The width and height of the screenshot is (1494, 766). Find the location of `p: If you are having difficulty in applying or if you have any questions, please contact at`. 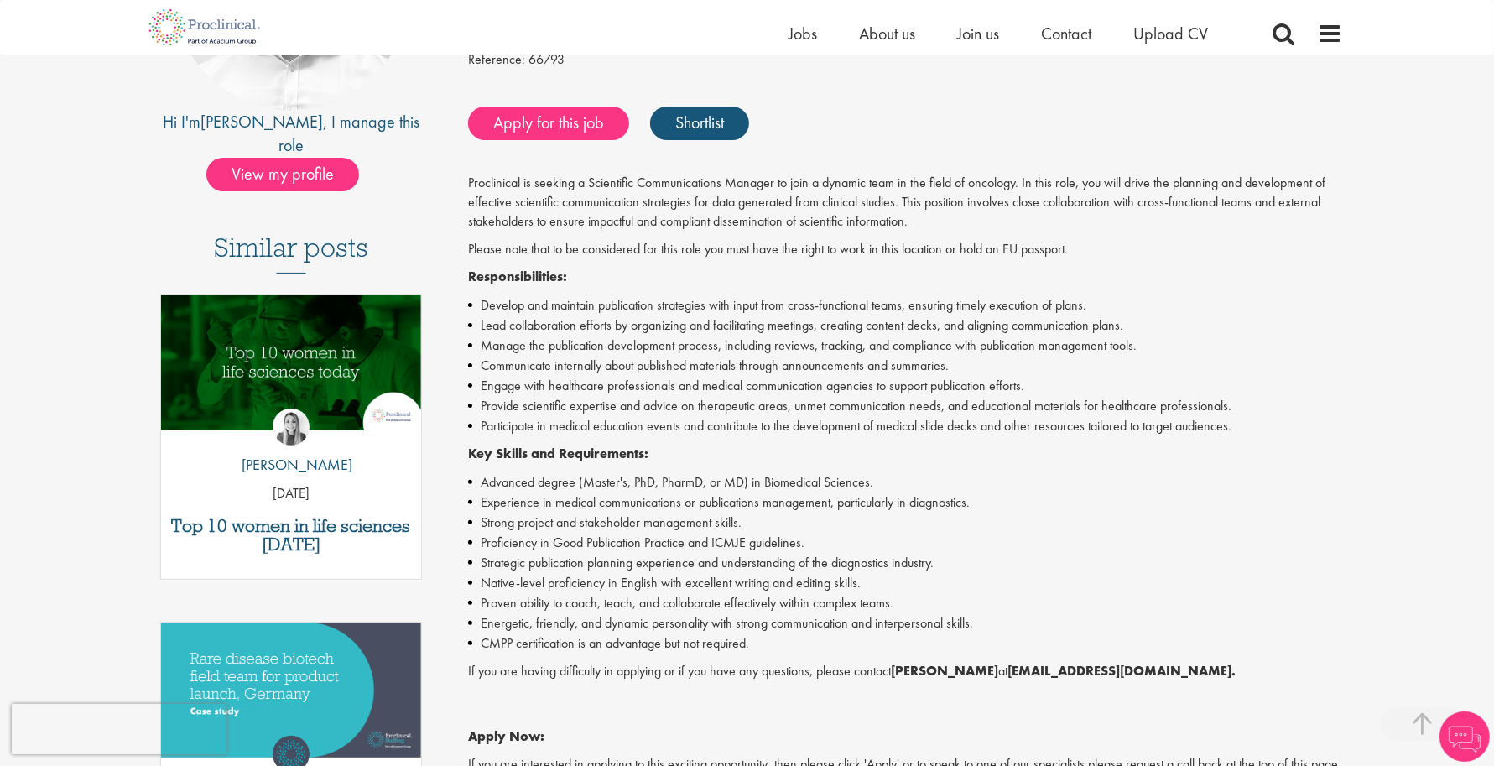

p: If you are having difficulty in applying or if you have any questions, please contact at is located at coordinates (905, 671).